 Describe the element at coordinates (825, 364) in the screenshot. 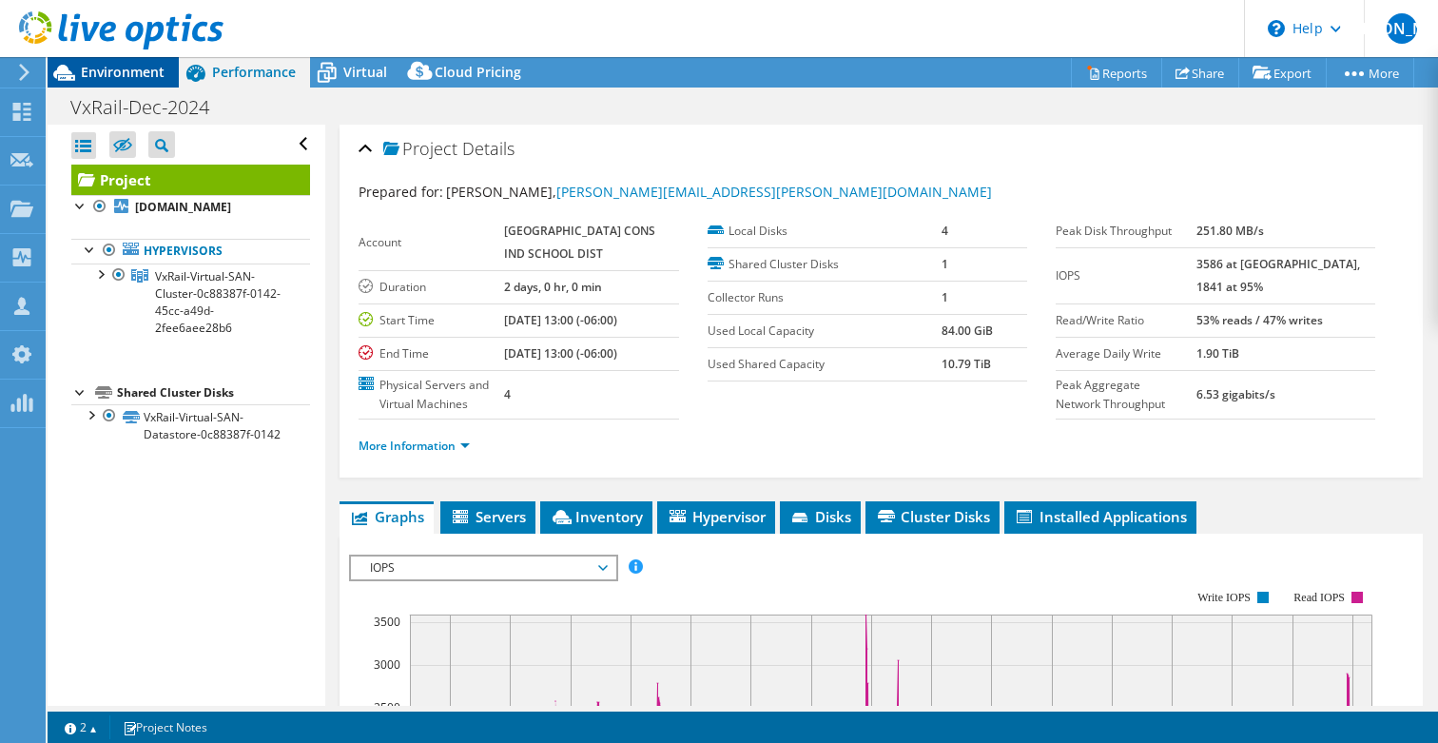

I see `label: Used Shared Capacity` at that location.